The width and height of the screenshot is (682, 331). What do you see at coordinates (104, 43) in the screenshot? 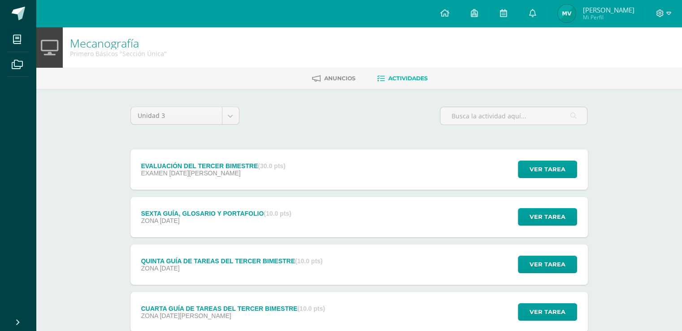
I see `a: Mecanografía` at bounding box center [104, 43].